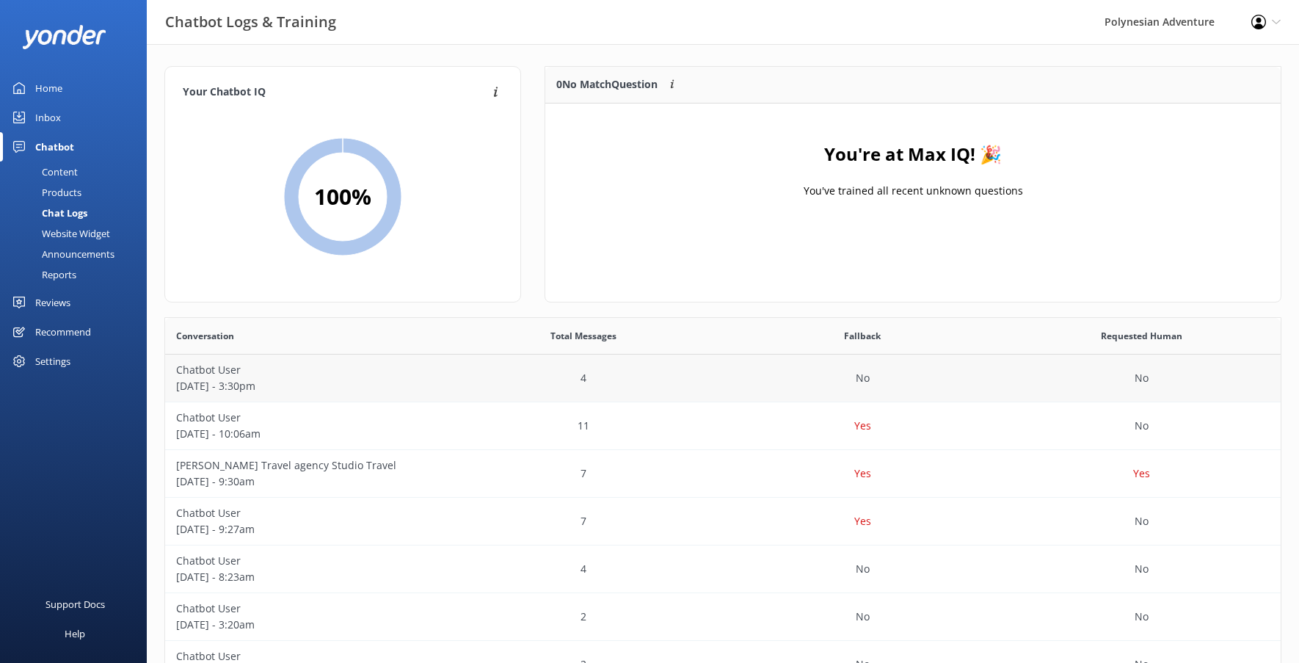 The height and width of the screenshot is (663, 1299). Describe the element at coordinates (205, 335) in the screenshot. I see `span: Conversation` at that location.